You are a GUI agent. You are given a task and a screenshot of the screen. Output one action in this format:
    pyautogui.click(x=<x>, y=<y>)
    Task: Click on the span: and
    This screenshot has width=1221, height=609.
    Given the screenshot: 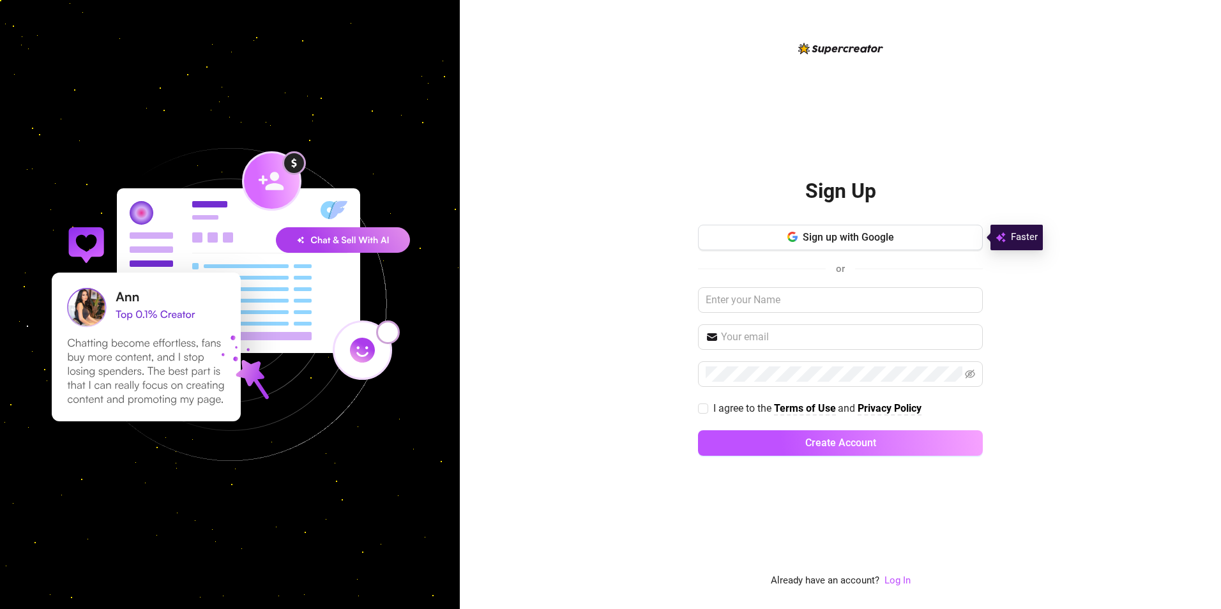 What is the action you would take?
    pyautogui.click(x=847, y=408)
    